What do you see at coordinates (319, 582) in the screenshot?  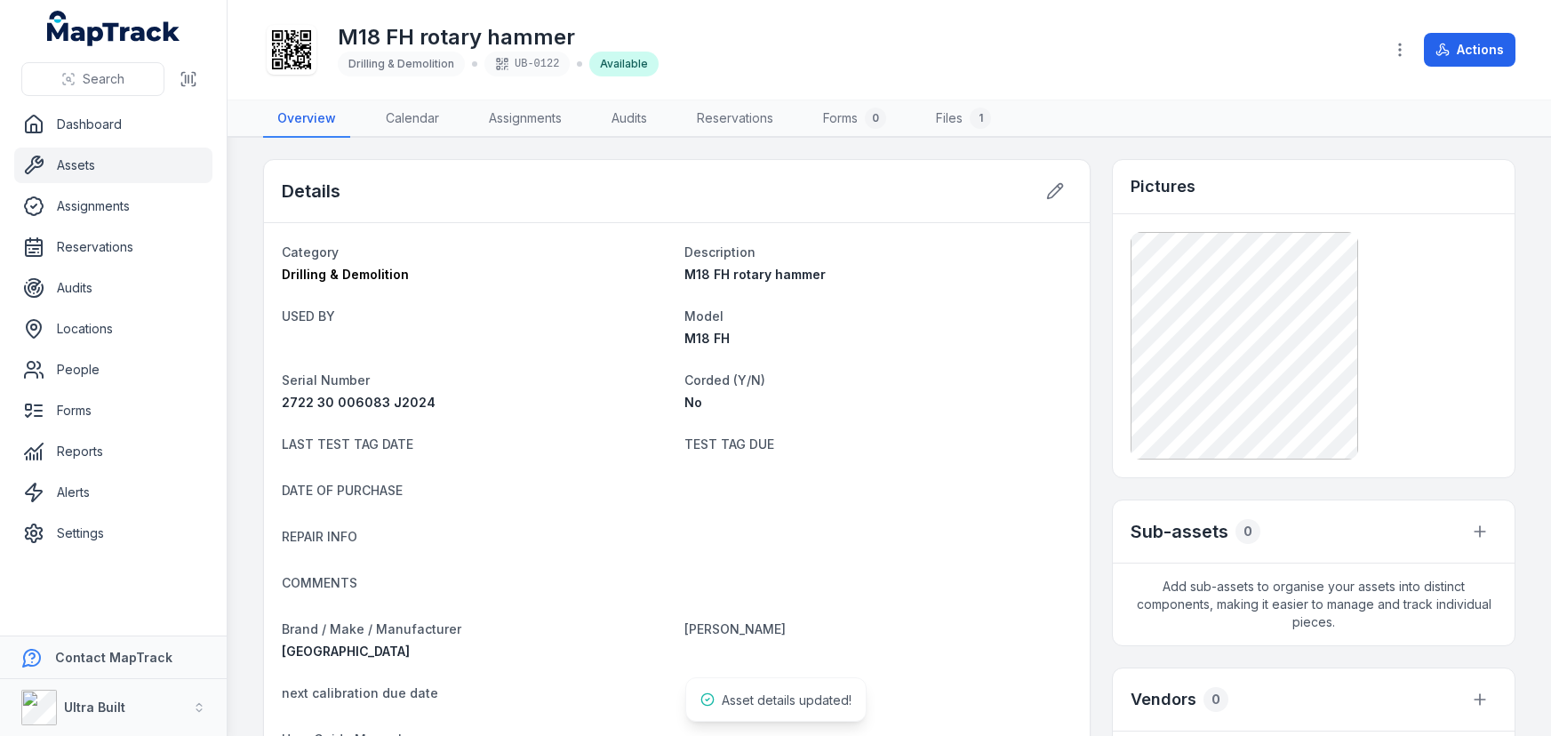 I see `span: COMMENTS` at bounding box center [319, 582].